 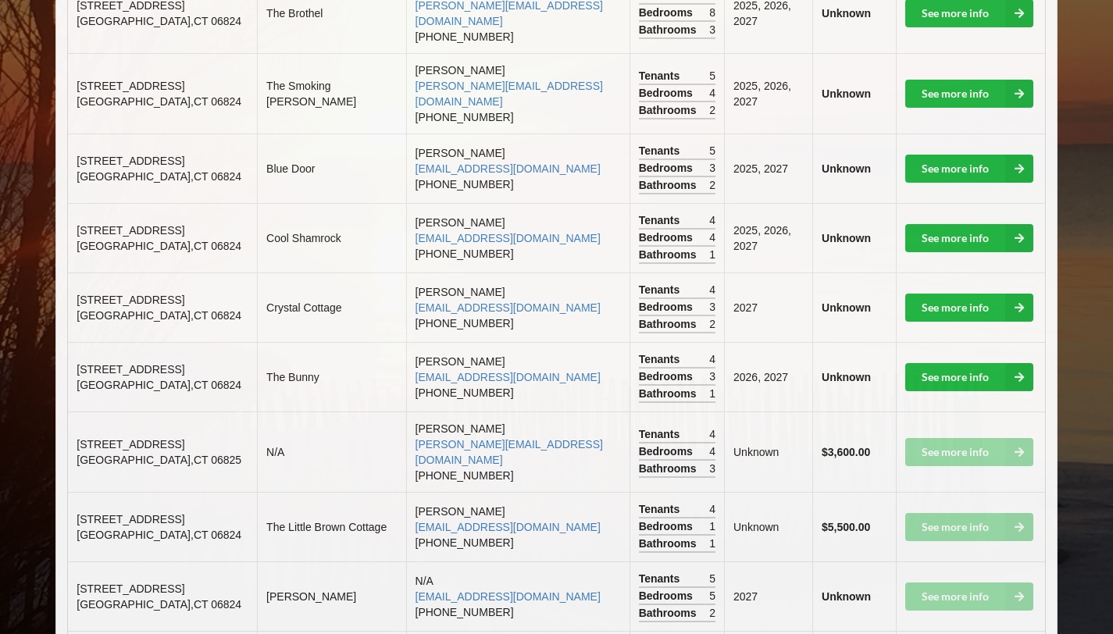 What do you see at coordinates (331, 376) in the screenshot?
I see `td: The Bunny` at bounding box center [331, 376].